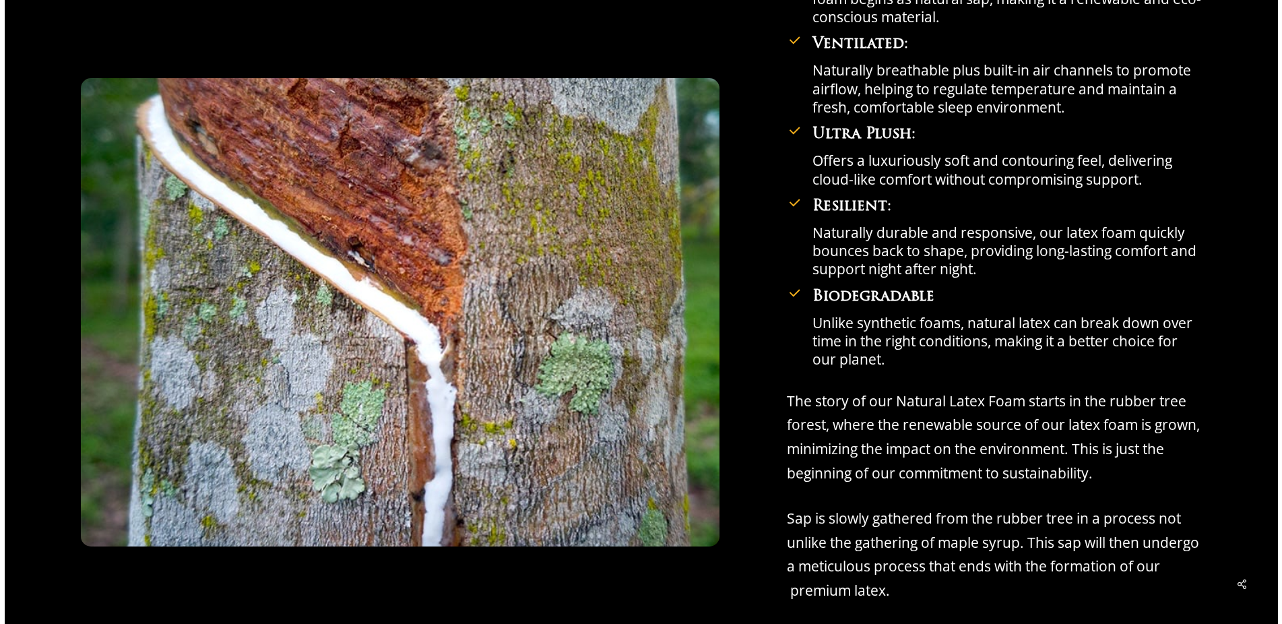  Describe the element at coordinates (1007, 251) in the screenshot. I see `p: Naturally durable and responsive, our latex foam quickly bounces back to shape, providing long-la...` at that location.